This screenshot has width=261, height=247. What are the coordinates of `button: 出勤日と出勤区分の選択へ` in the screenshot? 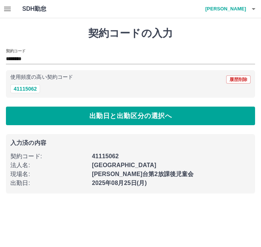 It's located at (131, 116).